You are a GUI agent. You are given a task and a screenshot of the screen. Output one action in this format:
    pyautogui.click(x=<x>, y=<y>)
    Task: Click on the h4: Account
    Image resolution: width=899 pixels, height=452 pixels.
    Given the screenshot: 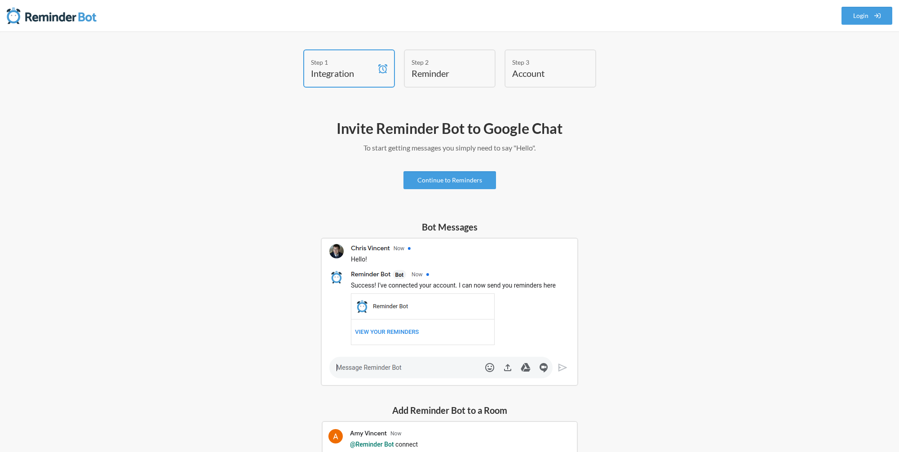 What is the action you would take?
    pyautogui.click(x=544, y=73)
    